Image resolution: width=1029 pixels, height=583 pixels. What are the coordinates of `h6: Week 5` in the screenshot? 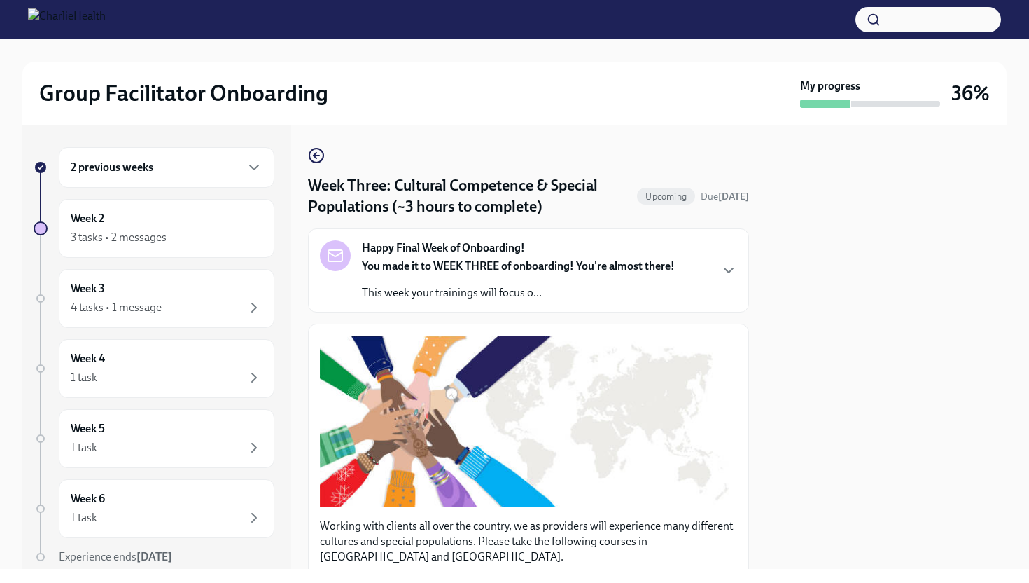 It's located at (88, 429).